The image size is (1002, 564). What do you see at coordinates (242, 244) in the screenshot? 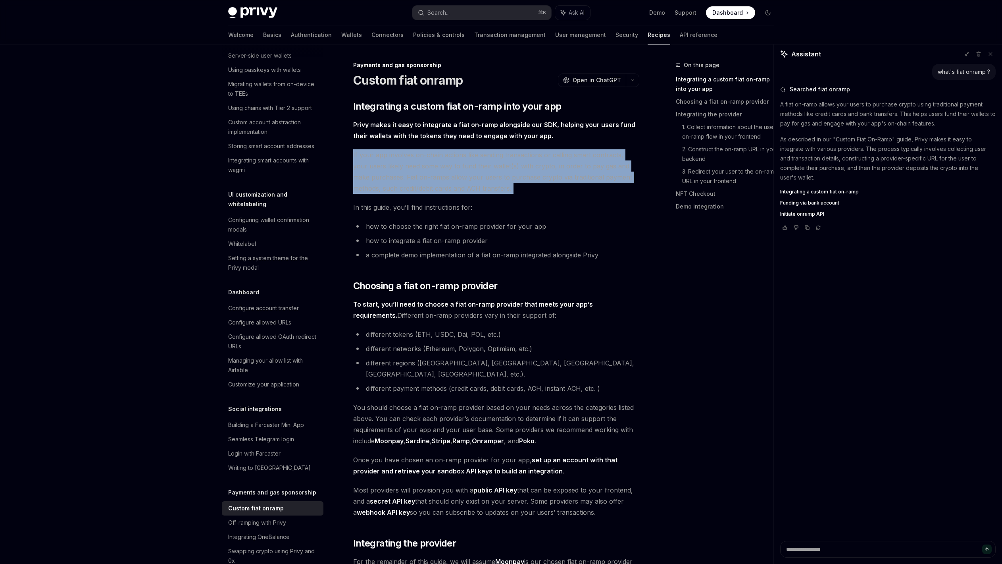
I see `div: Whitelabel` at bounding box center [242, 244].